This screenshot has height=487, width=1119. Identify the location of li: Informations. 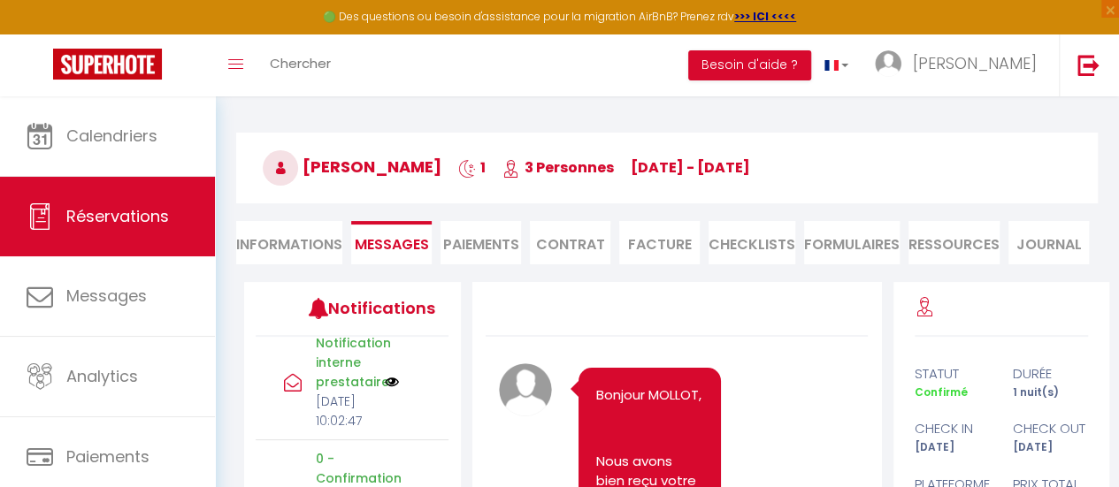
(289, 242).